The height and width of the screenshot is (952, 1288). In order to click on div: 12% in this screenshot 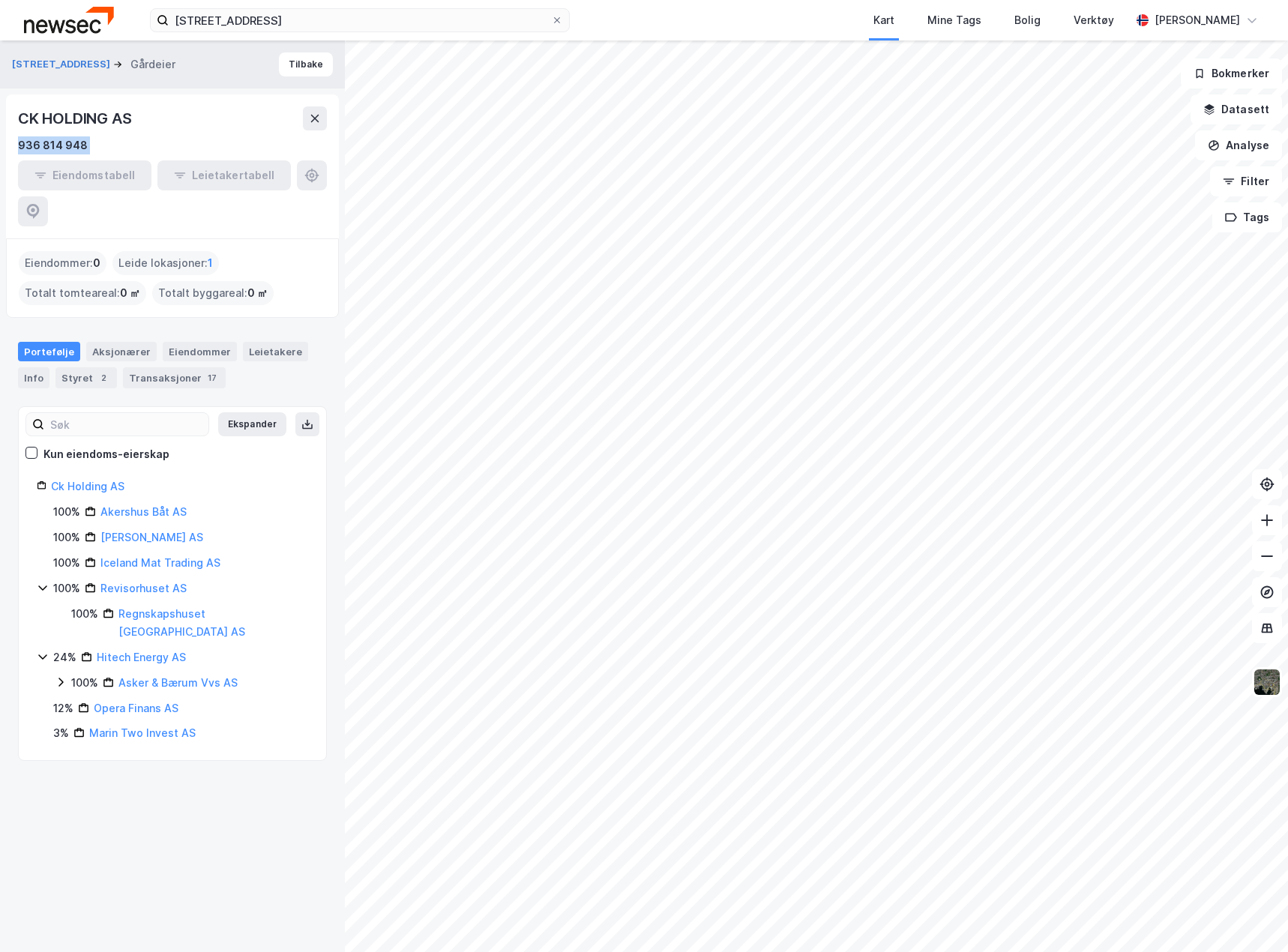, I will do `click(63, 708)`.